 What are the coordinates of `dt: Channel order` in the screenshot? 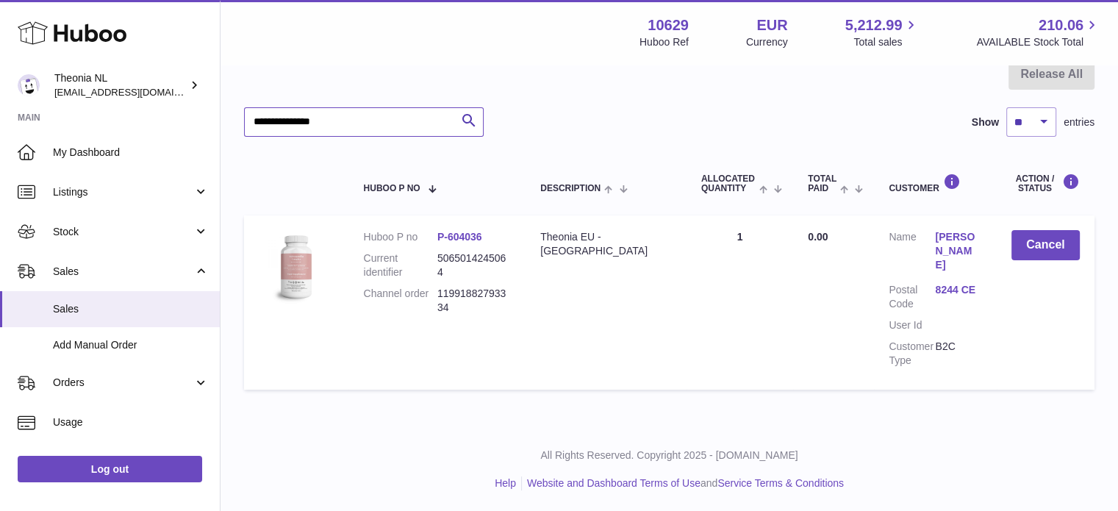 It's located at (400, 301).